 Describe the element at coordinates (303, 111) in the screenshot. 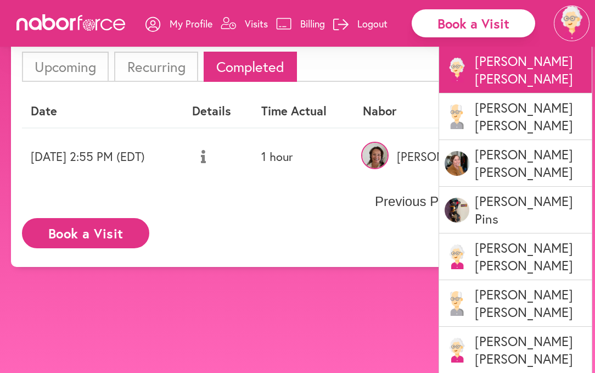

I see `th: Time Actual` at that location.